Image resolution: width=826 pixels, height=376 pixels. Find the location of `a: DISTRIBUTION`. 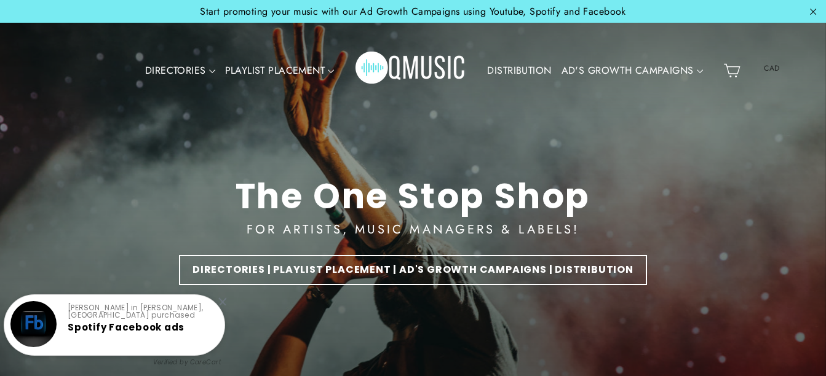

a: DISTRIBUTION is located at coordinates (519, 71).